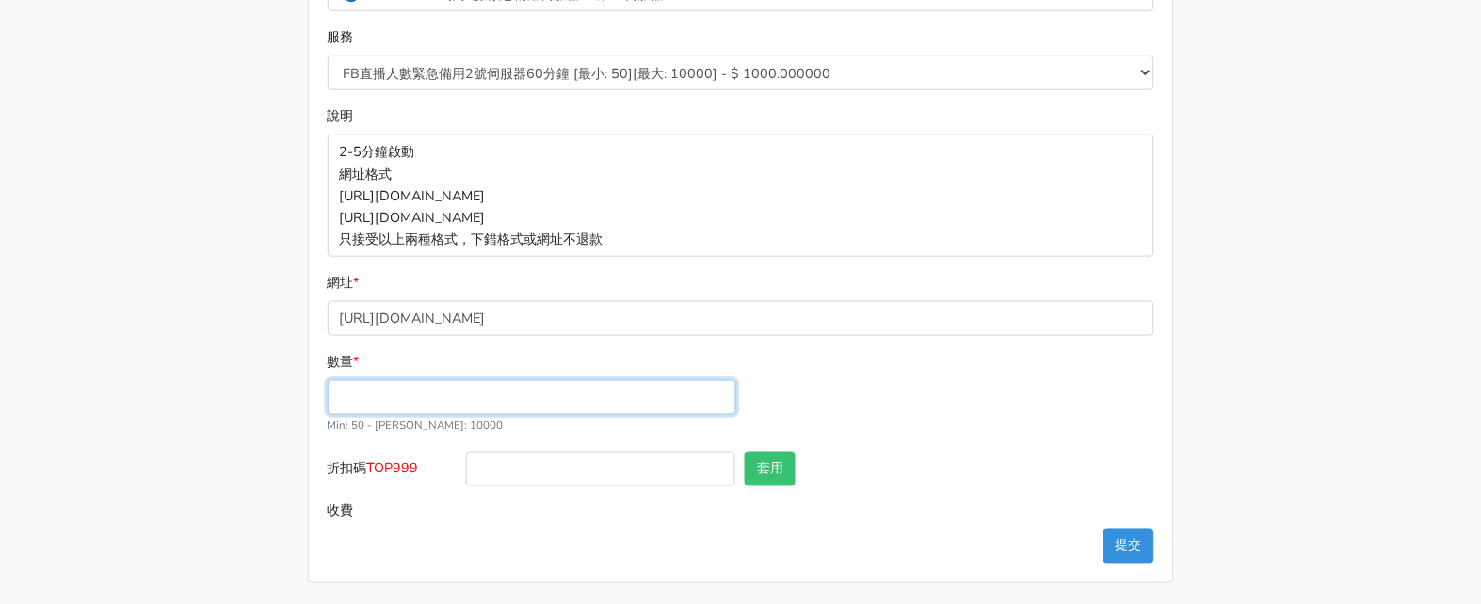 The height and width of the screenshot is (604, 1481). Describe the element at coordinates (341, 37) in the screenshot. I see `label: 服務` at that location.